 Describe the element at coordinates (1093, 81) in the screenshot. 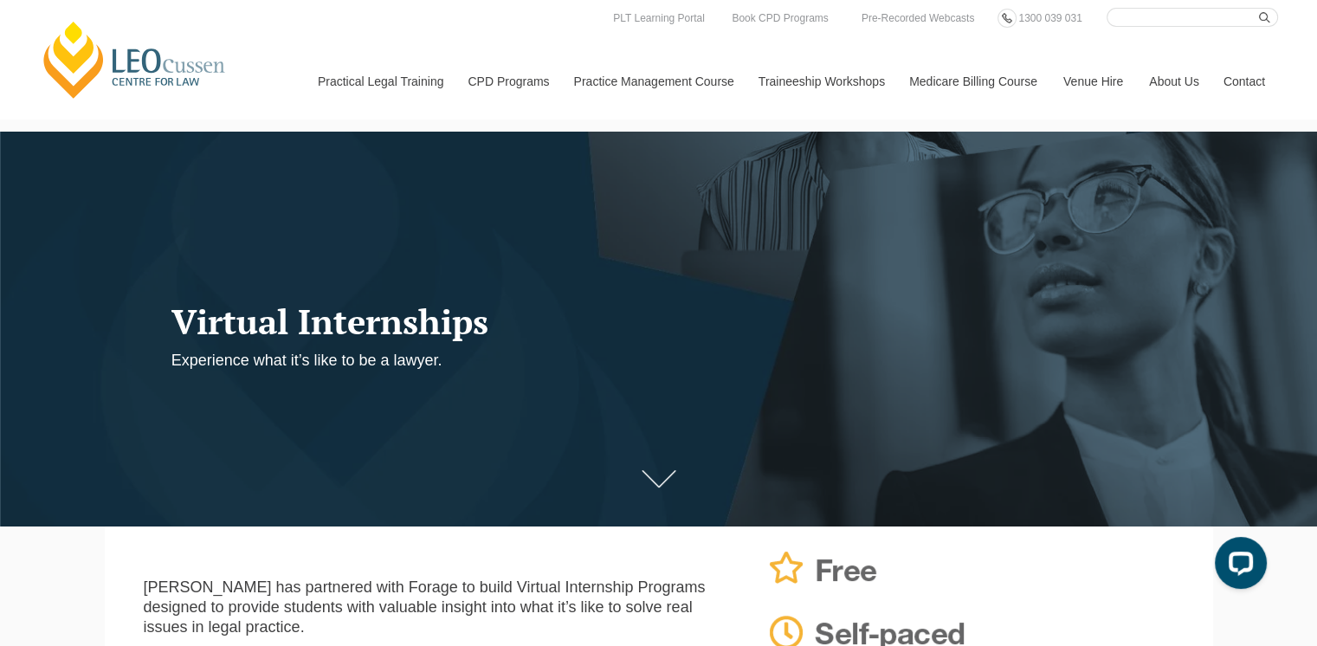

I see `a: Venue Hire` at that location.